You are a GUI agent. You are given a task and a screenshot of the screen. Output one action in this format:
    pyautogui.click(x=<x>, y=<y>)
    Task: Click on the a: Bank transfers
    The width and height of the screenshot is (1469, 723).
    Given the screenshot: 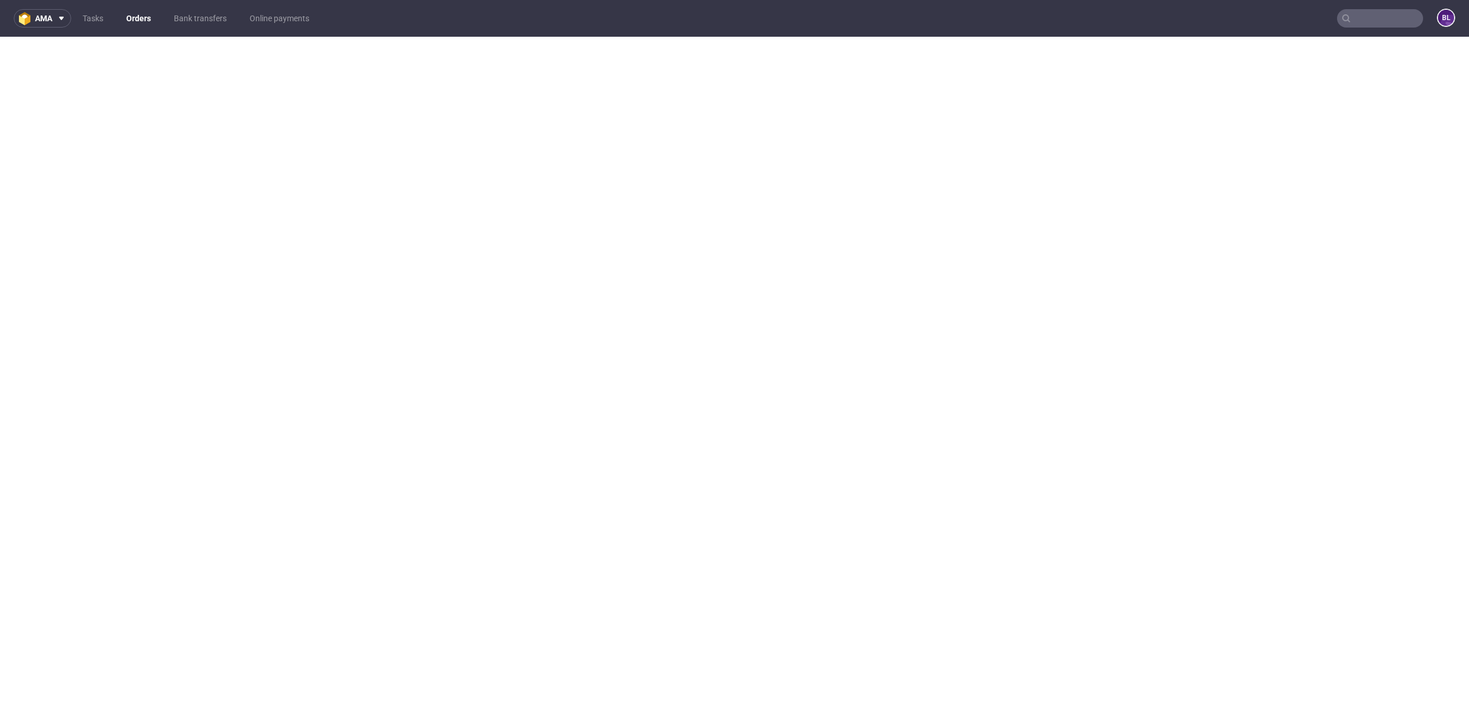 What is the action you would take?
    pyautogui.click(x=200, y=18)
    